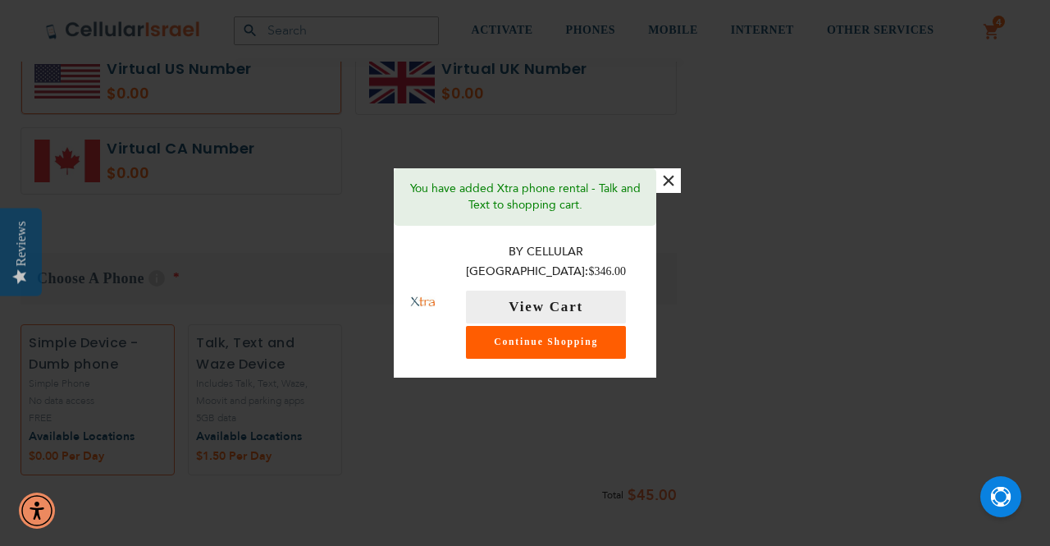 Image resolution: width=1050 pixels, height=546 pixels. Describe the element at coordinates (546, 342) in the screenshot. I see `a: Continue Shopping` at that location.